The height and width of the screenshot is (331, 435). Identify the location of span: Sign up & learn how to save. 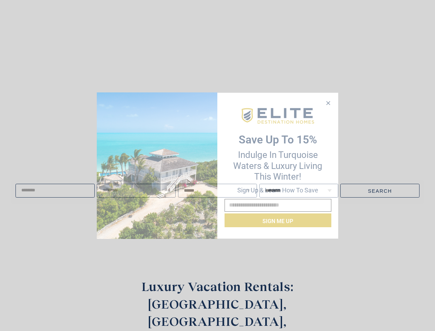
(278, 190).